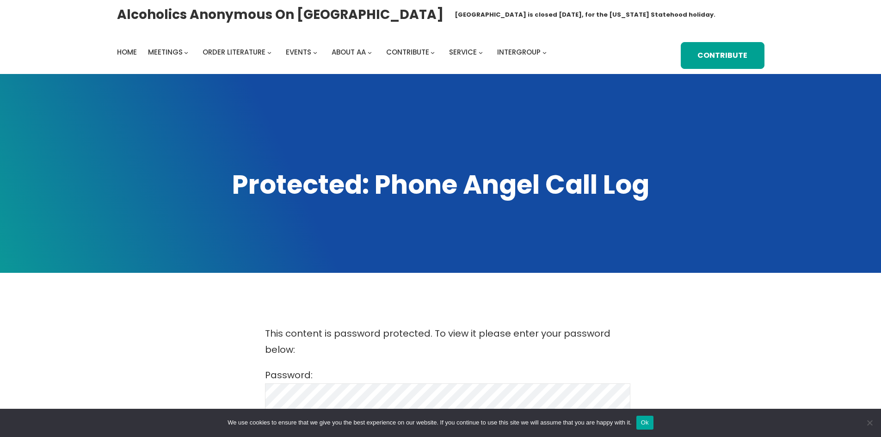 The image size is (881, 437). I want to click on button: Service submenu, so click(480, 52).